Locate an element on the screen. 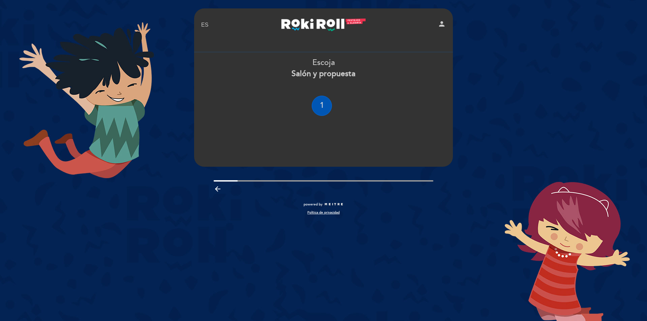 The width and height of the screenshot is (647, 321). a: Política de privacidad is located at coordinates (323, 213).